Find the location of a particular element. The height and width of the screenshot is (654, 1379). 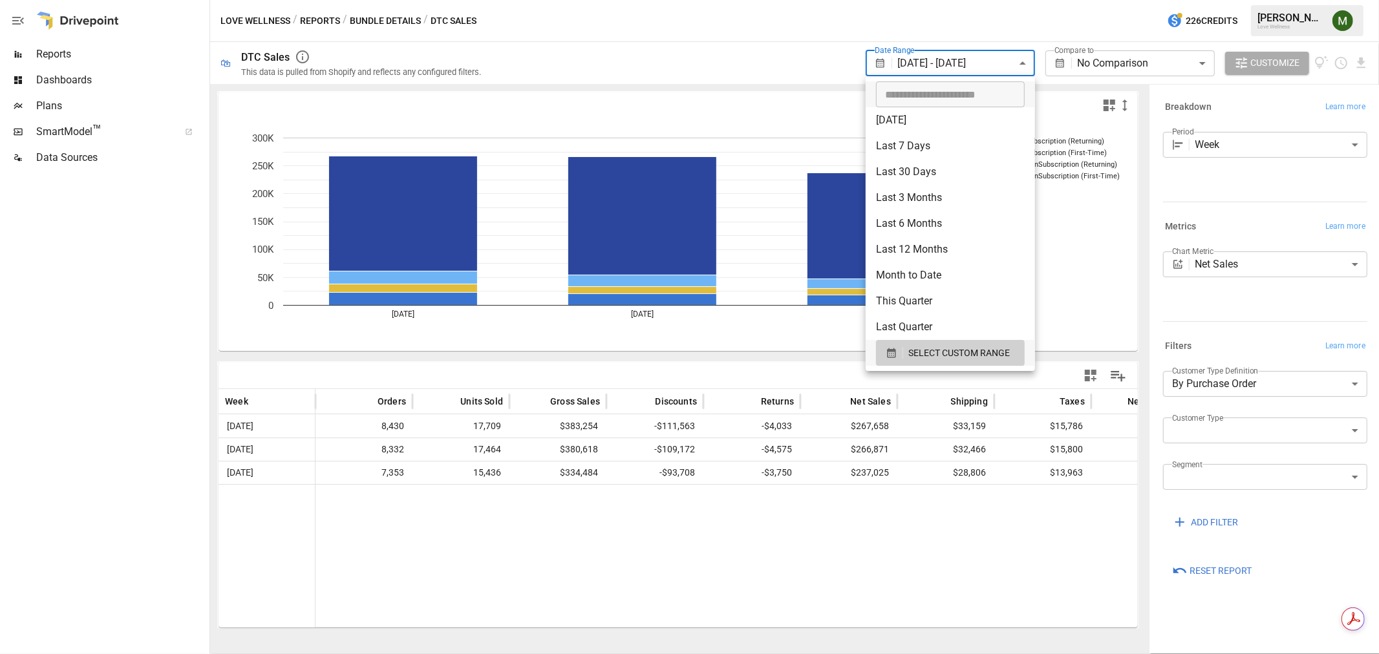

li: Last 3 Months is located at coordinates (951, 198).